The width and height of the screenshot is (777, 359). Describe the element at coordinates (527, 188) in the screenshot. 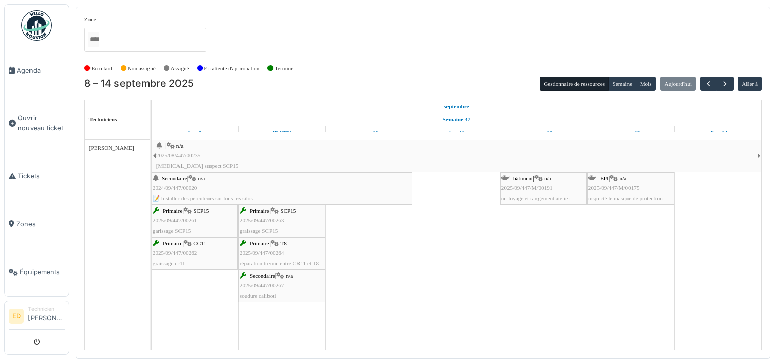

I see `span: 2025/09/447/M/00191` at that location.